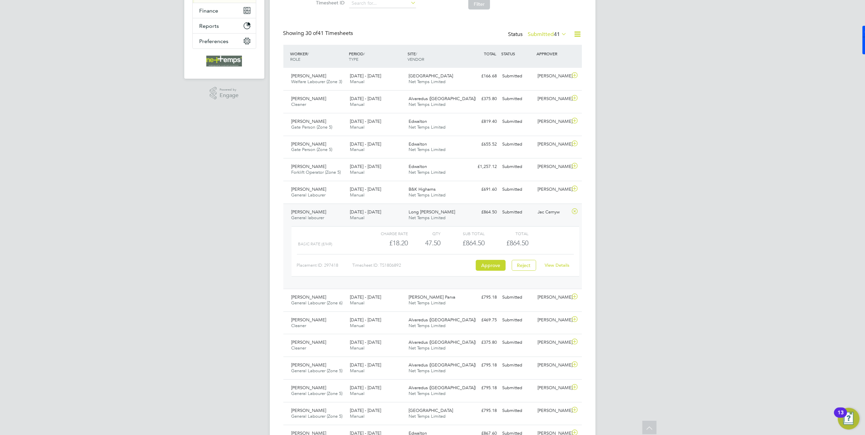  Describe the element at coordinates (354, 59) in the screenshot. I see `span: TYPE` at that location.